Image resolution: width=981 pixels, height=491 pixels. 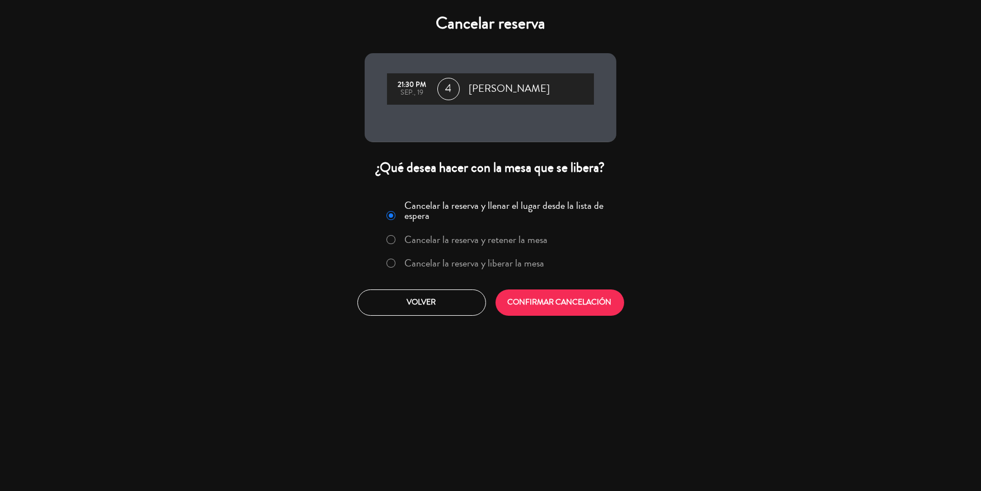 I want to click on div: sep., 19, so click(x=412, y=93).